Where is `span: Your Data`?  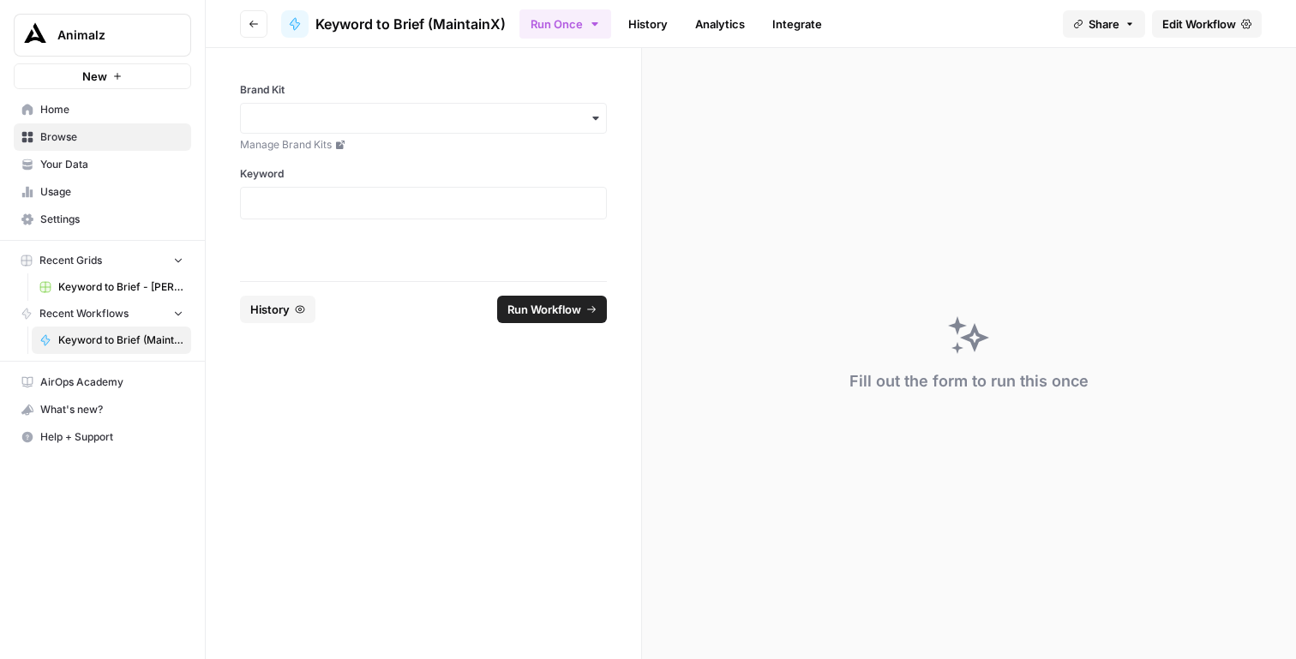
span: Your Data is located at coordinates (111, 165).